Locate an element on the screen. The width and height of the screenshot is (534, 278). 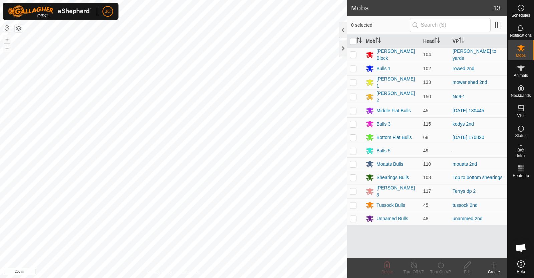
a: Help is located at coordinates (521, 267).